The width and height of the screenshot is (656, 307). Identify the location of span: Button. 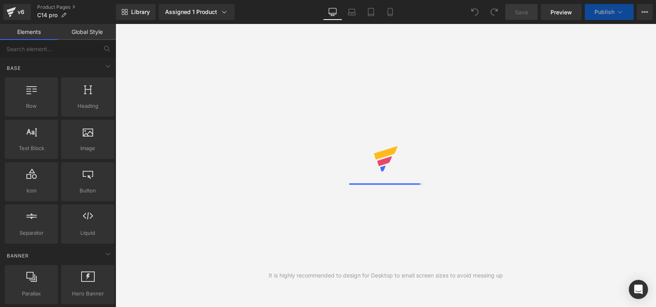
(88, 191).